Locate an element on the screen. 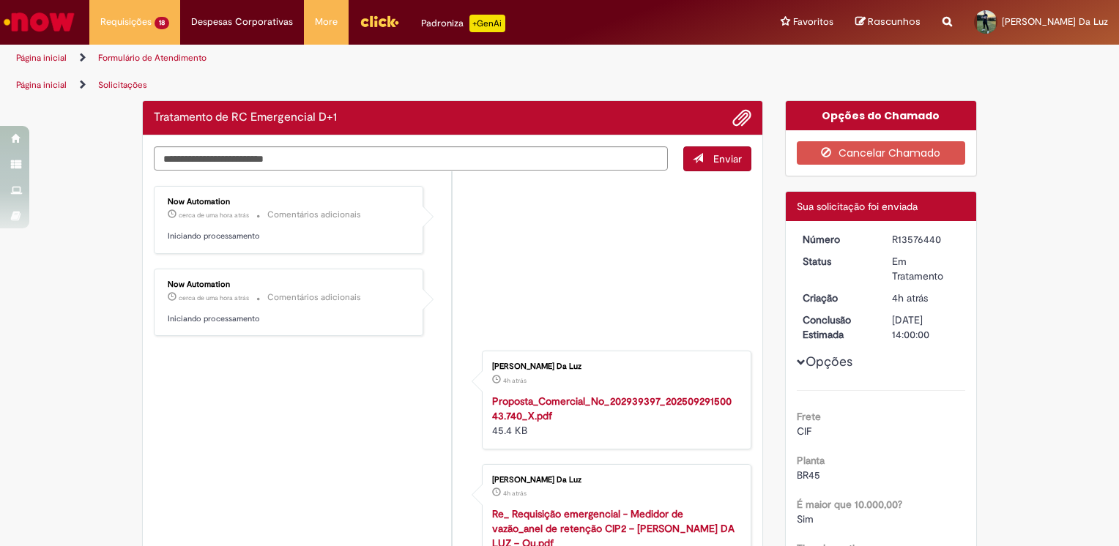  strong: Proposta_Comercial_No_202939397_20250929150043.740_X.pdf is located at coordinates (611, 409).